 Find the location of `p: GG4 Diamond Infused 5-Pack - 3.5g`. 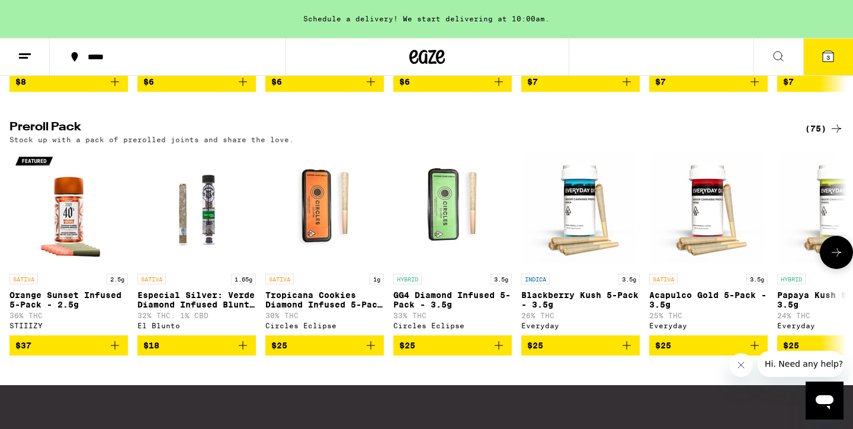

p: GG4 Diamond Infused 5-Pack - 3.5g is located at coordinates (453, 300).